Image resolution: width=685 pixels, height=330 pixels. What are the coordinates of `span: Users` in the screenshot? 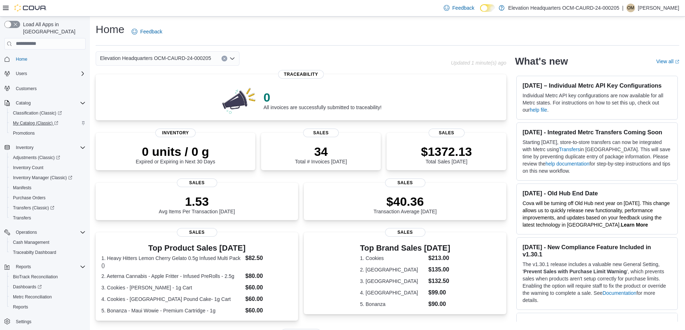 It's located at (21, 74).